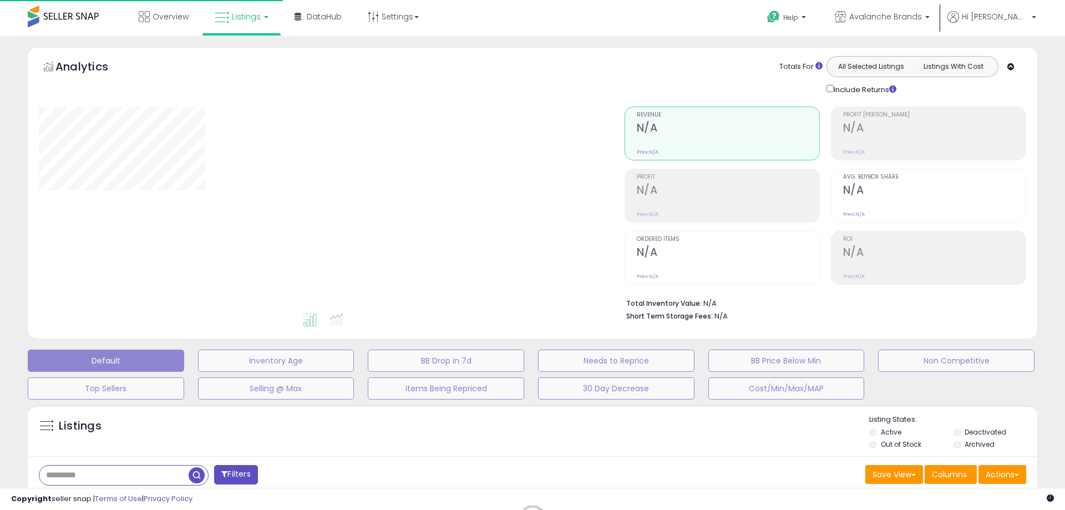 Image resolution: width=1065 pixels, height=510 pixels. What do you see at coordinates (790, 17) in the screenshot?
I see `span: Help` at bounding box center [790, 17].